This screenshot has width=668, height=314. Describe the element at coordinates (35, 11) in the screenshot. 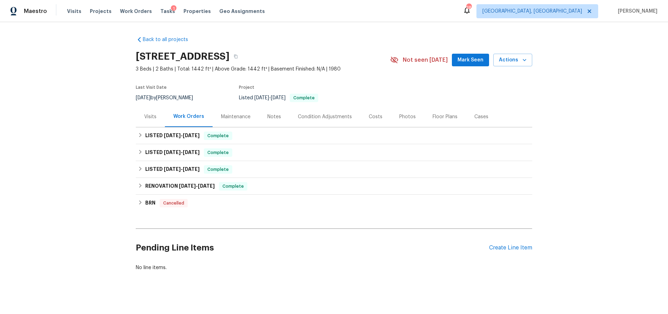

I see `span: Maestro` at that location.